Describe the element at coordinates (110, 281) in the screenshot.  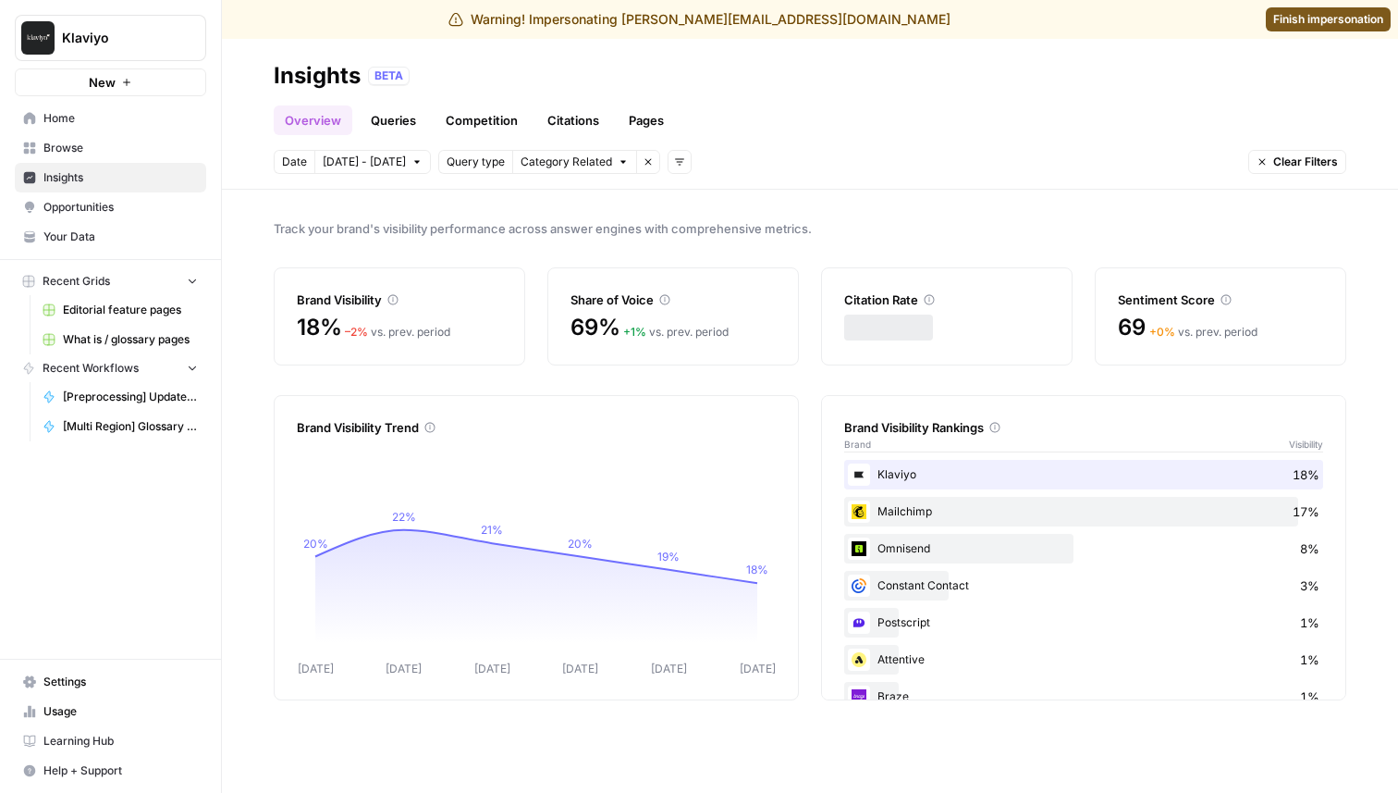
I see `button: Recent Grids` at that location.